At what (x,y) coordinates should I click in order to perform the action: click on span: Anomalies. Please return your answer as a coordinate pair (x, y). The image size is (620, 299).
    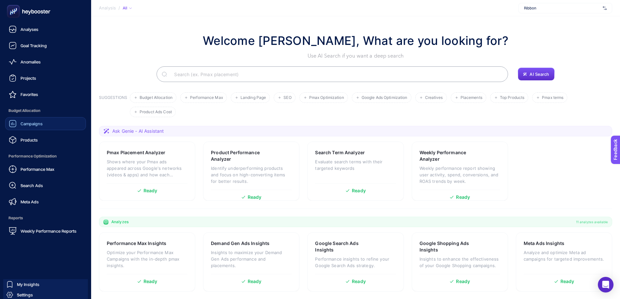
    Looking at the image, I should click on (31, 62).